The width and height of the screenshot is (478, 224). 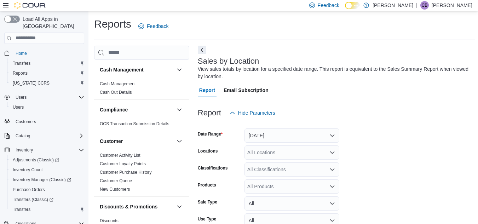 What do you see at coordinates (257, 113) in the screenshot?
I see `span: Hide Parameters` at bounding box center [257, 113].